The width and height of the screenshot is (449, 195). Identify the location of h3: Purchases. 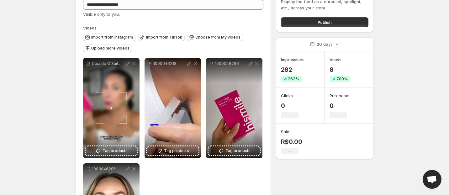
(340, 96).